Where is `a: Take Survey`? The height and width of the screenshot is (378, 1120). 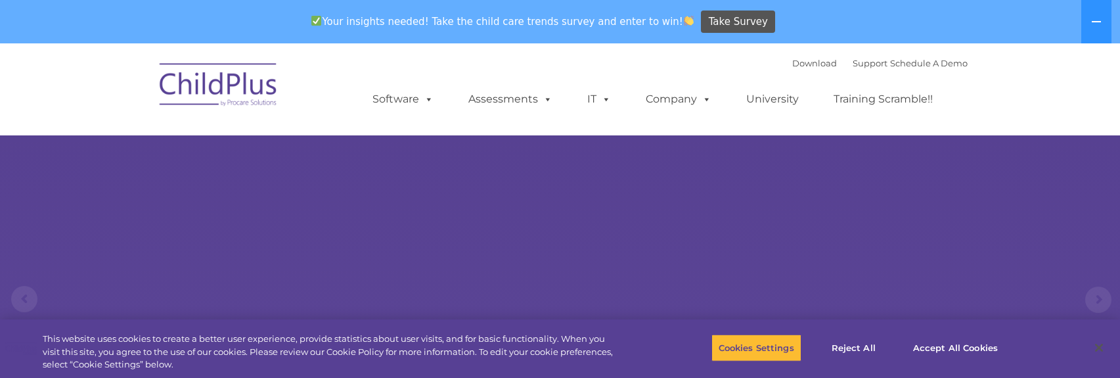 a: Take Survey is located at coordinates (738, 22).